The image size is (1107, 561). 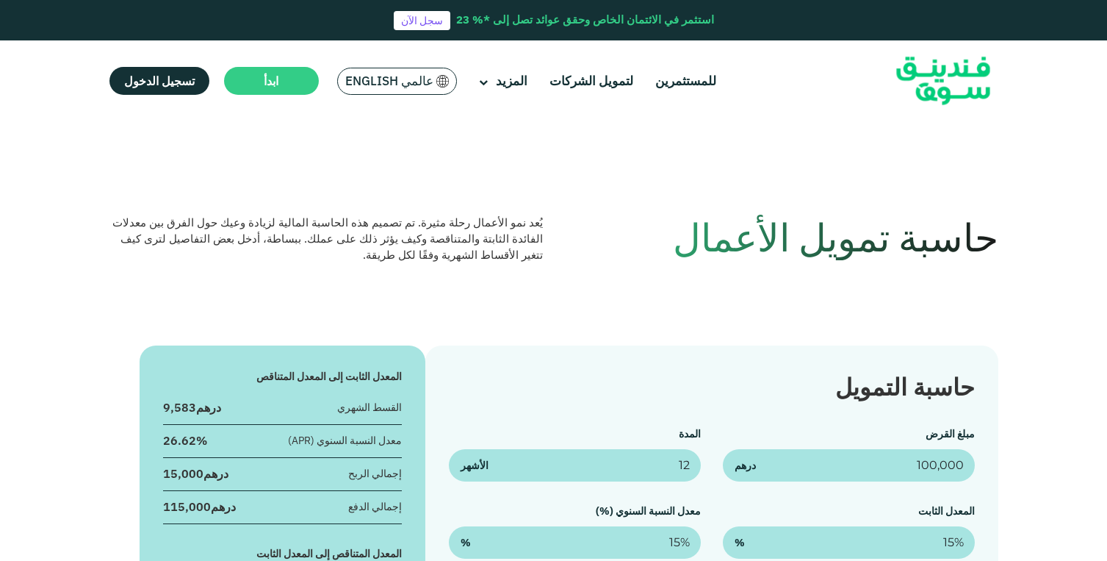 I want to click on span: عالمي English, so click(x=389, y=81).